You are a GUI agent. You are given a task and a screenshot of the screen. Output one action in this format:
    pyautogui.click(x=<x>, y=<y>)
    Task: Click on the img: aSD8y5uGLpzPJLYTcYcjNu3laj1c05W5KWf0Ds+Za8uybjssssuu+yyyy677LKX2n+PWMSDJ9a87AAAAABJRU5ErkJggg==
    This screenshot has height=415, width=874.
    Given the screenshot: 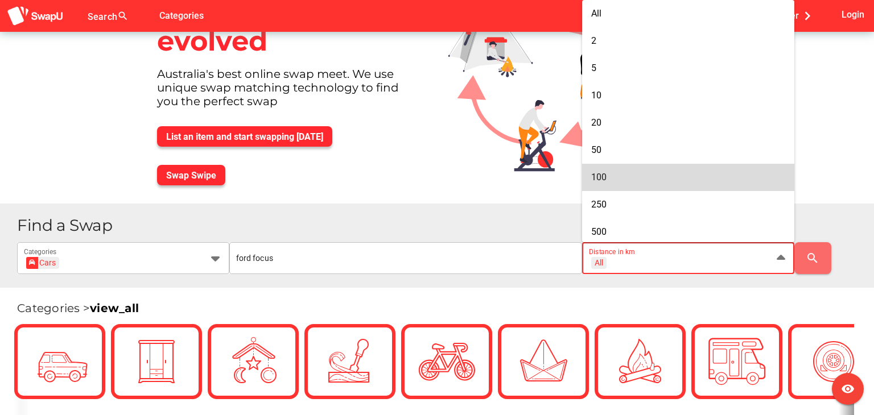 What is the action you would take?
    pyautogui.click(x=35, y=16)
    